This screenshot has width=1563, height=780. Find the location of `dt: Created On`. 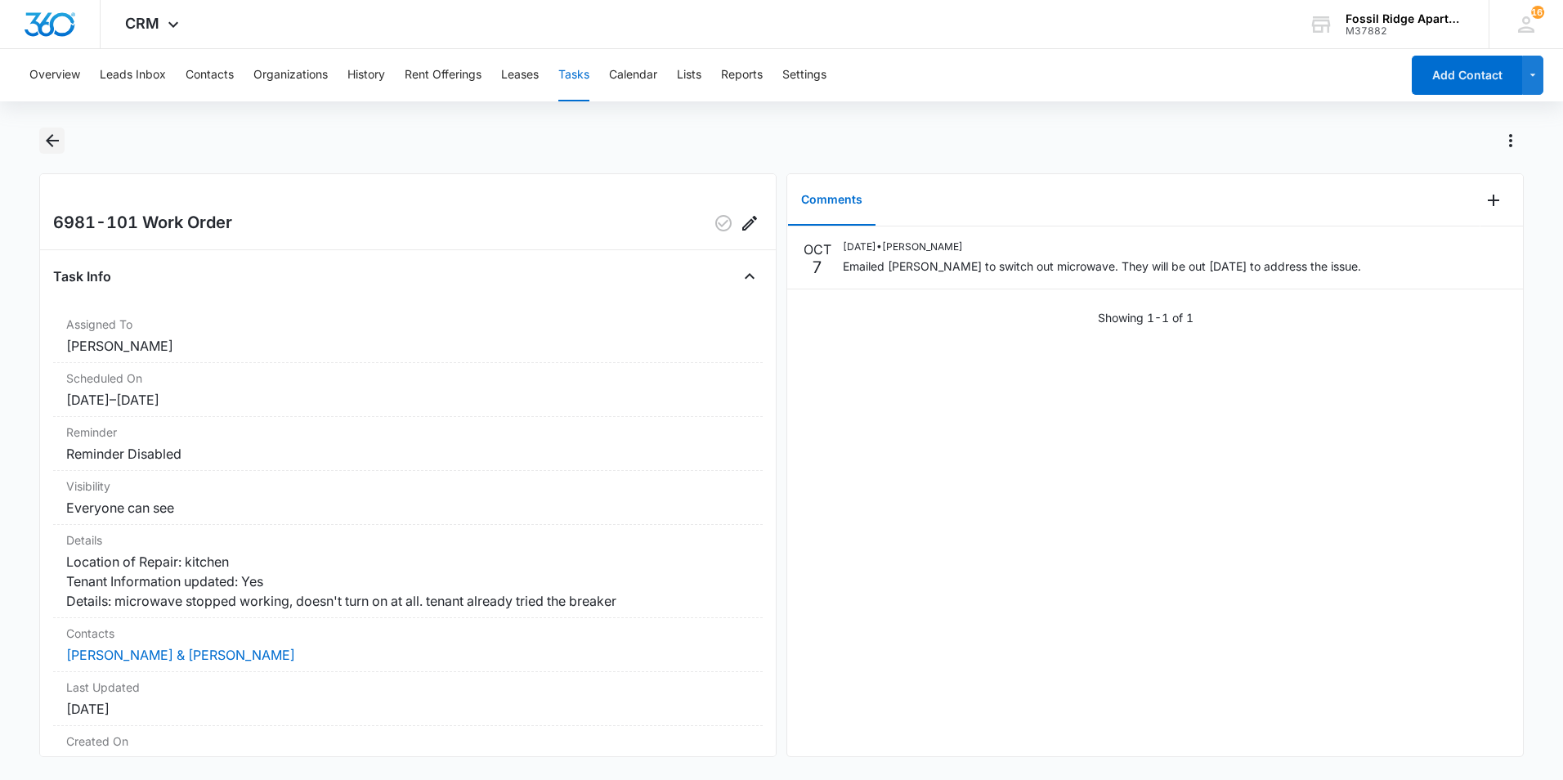

dt: Created On is located at coordinates (408, 741).